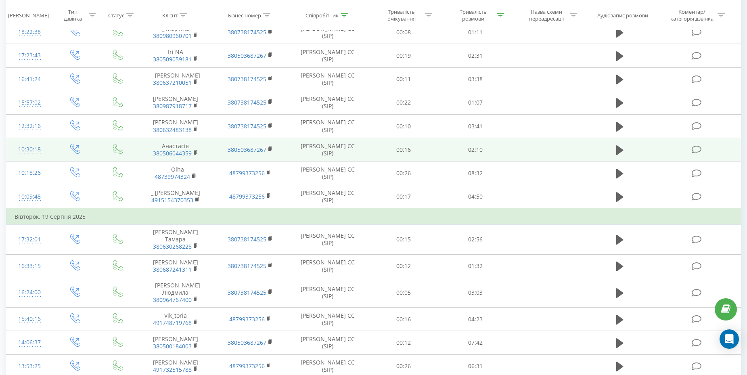 This screenshot has height=375, width=747. What do you see at coordinates (403, 292) in the screenshot?
I see `td: 00:05` at bounding box center [403, 292].